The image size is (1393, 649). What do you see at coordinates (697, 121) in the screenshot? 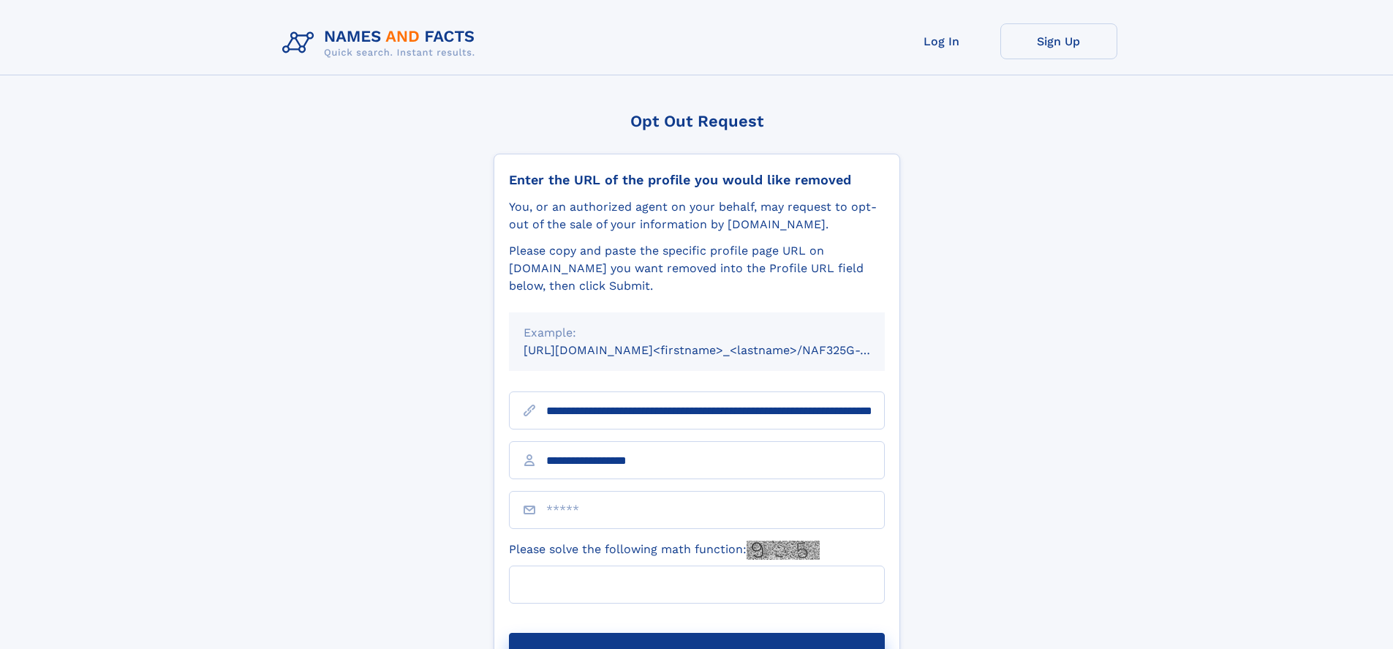
I see `div: Opt Out Request` at bounding box center [697, 121].